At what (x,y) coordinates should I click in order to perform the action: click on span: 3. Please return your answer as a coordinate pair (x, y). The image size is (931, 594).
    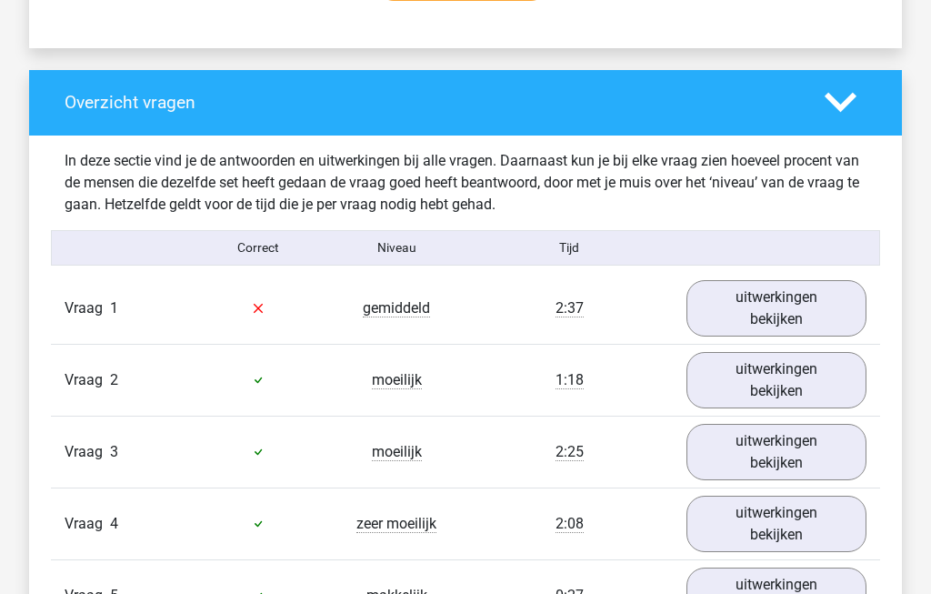
    Looking at the image, I should click on (114, 451).